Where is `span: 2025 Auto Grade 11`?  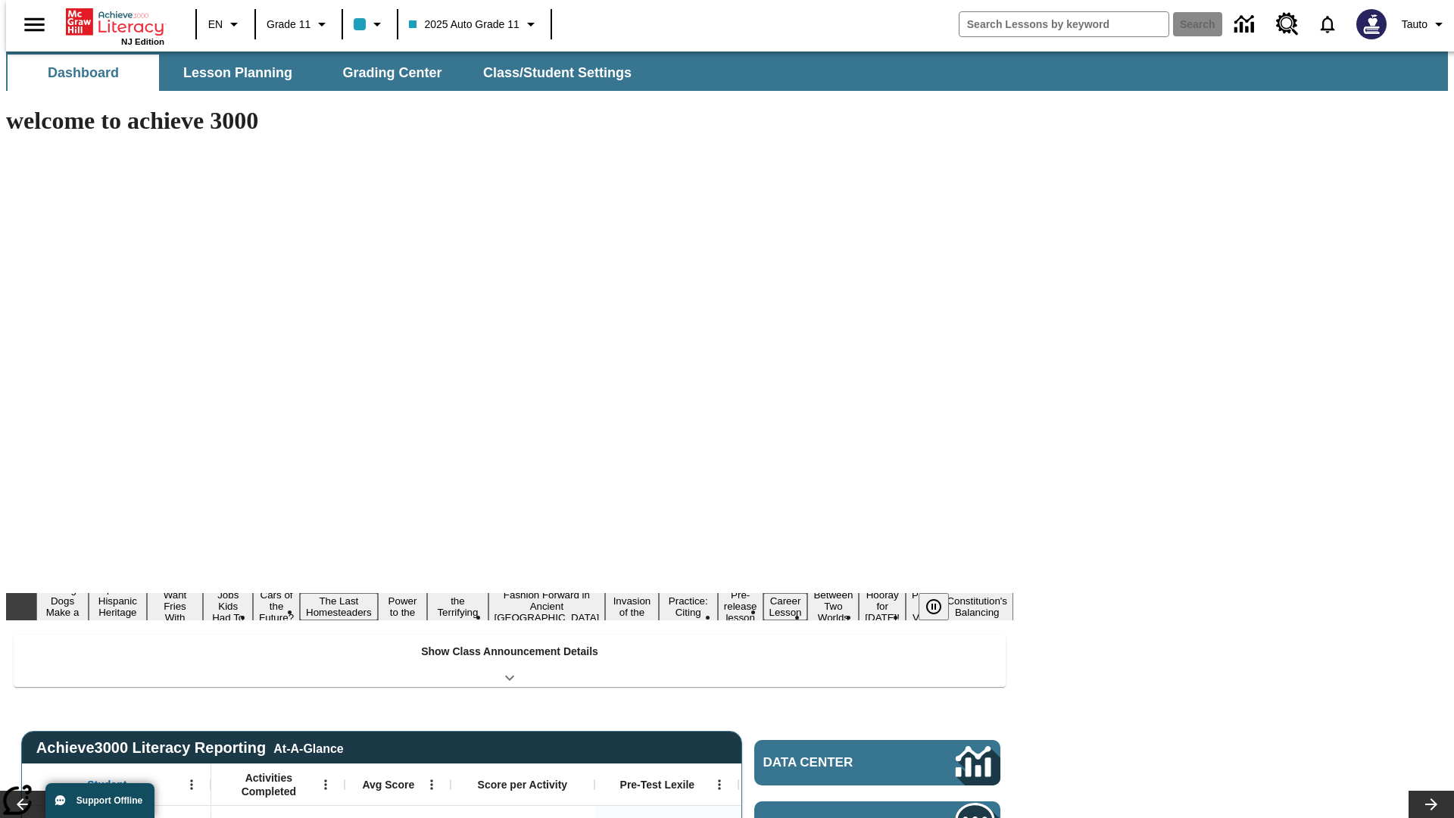 span: 2025 Auto Grade 11 is located at coordinates (463, 24).